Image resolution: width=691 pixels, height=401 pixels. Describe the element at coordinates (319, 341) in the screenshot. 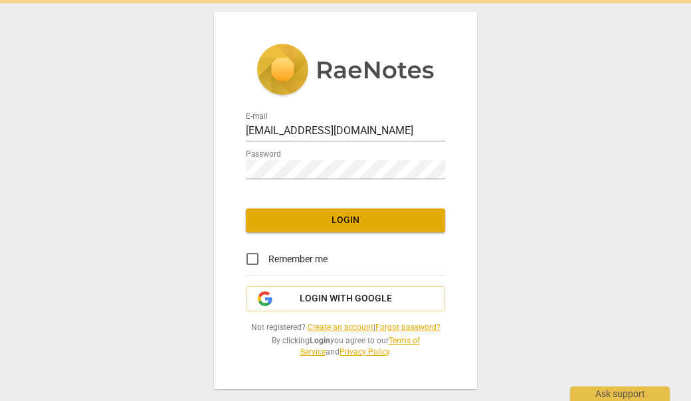

I see `b: Login` at that location.